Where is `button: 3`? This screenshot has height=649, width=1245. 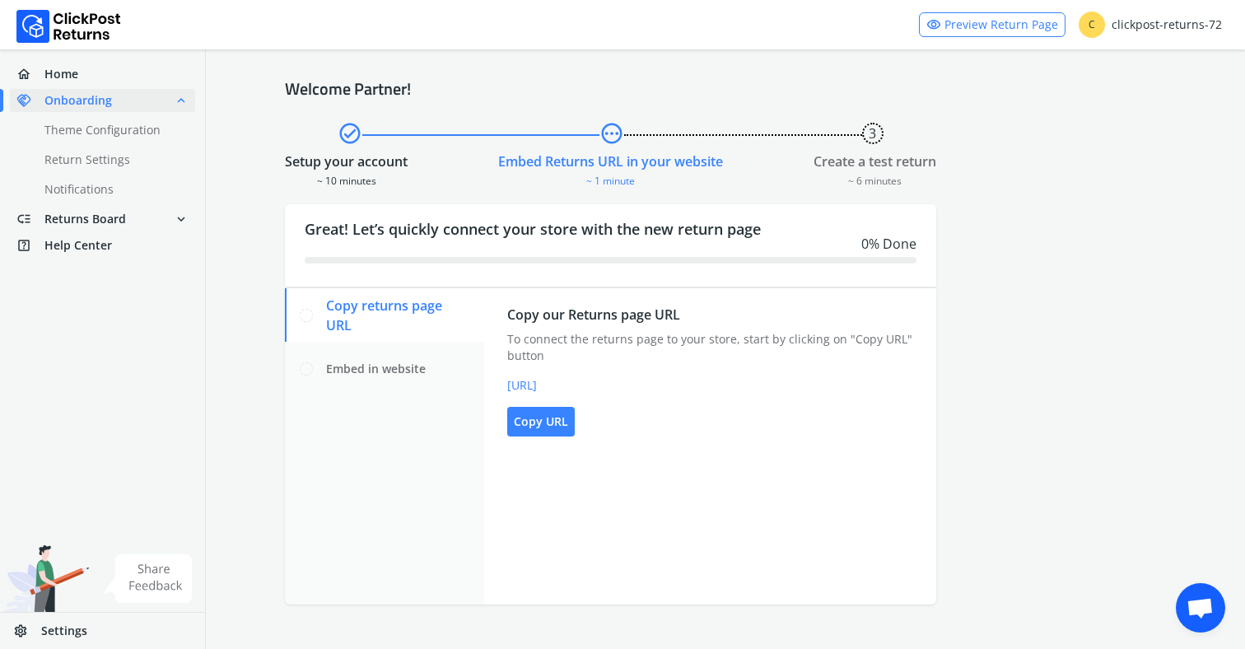 button: 3 is located at coordinates (872, 133).